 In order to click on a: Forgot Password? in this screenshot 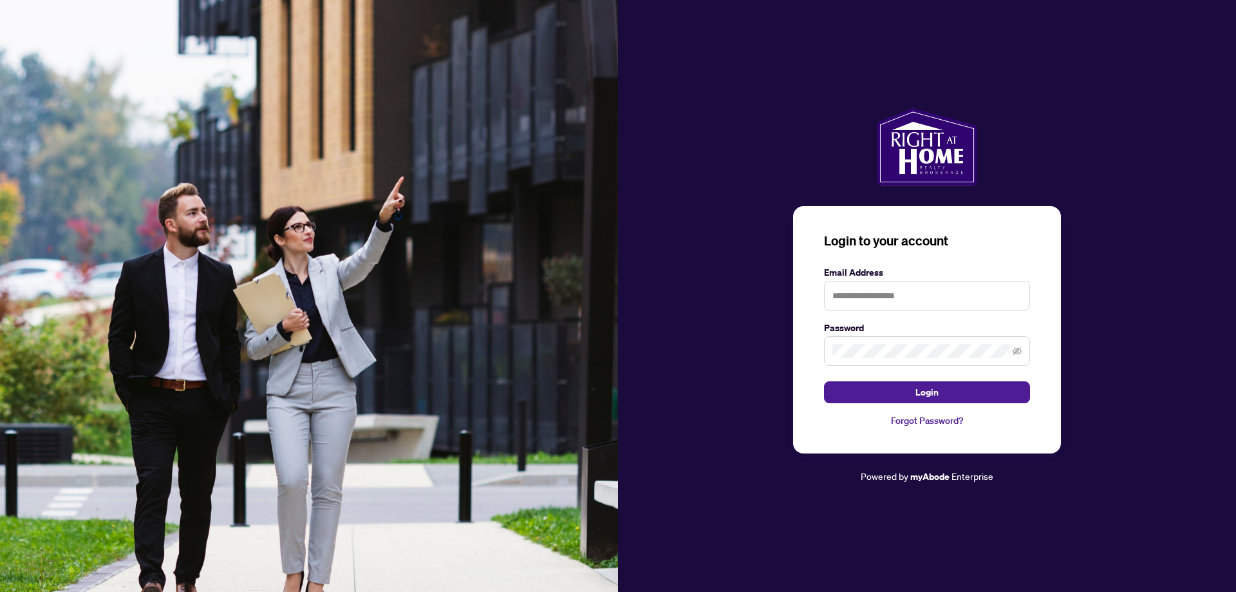, I will do `click(927, 420)`.